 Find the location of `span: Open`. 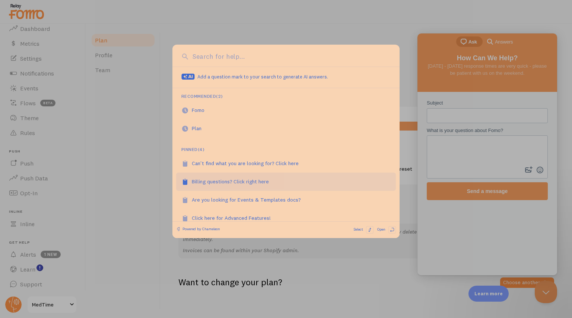

span: Open is located at coordinates (381, 230).